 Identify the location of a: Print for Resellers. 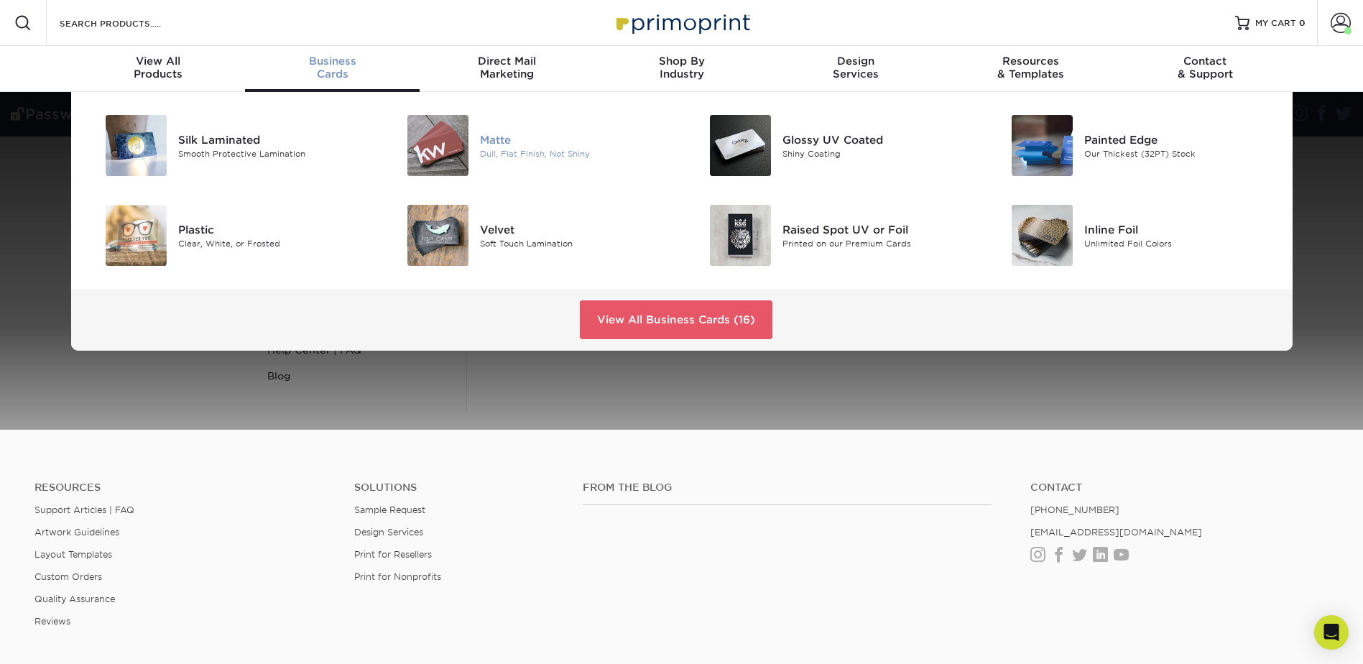
(393, 554).